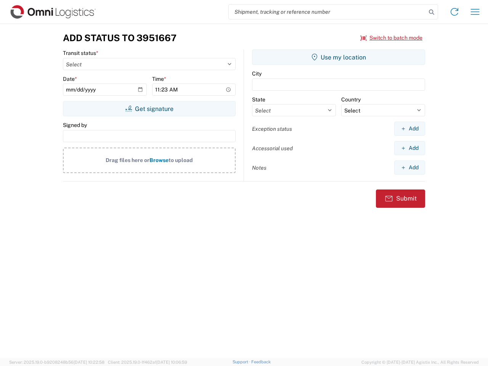  What do you see at coordinates (400, 198) in the screenshot?
I see `button: Submit` at bounding box center [400, 198].